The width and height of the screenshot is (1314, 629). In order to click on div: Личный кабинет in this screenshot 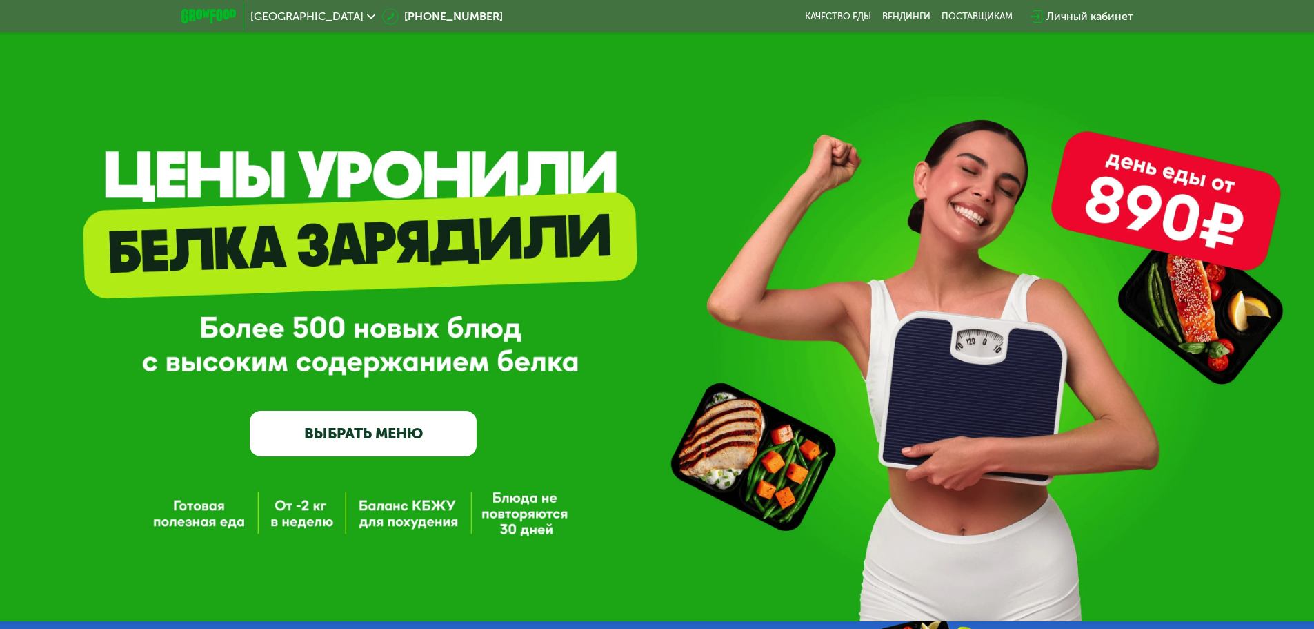, I will do `click(1090, 17)`.